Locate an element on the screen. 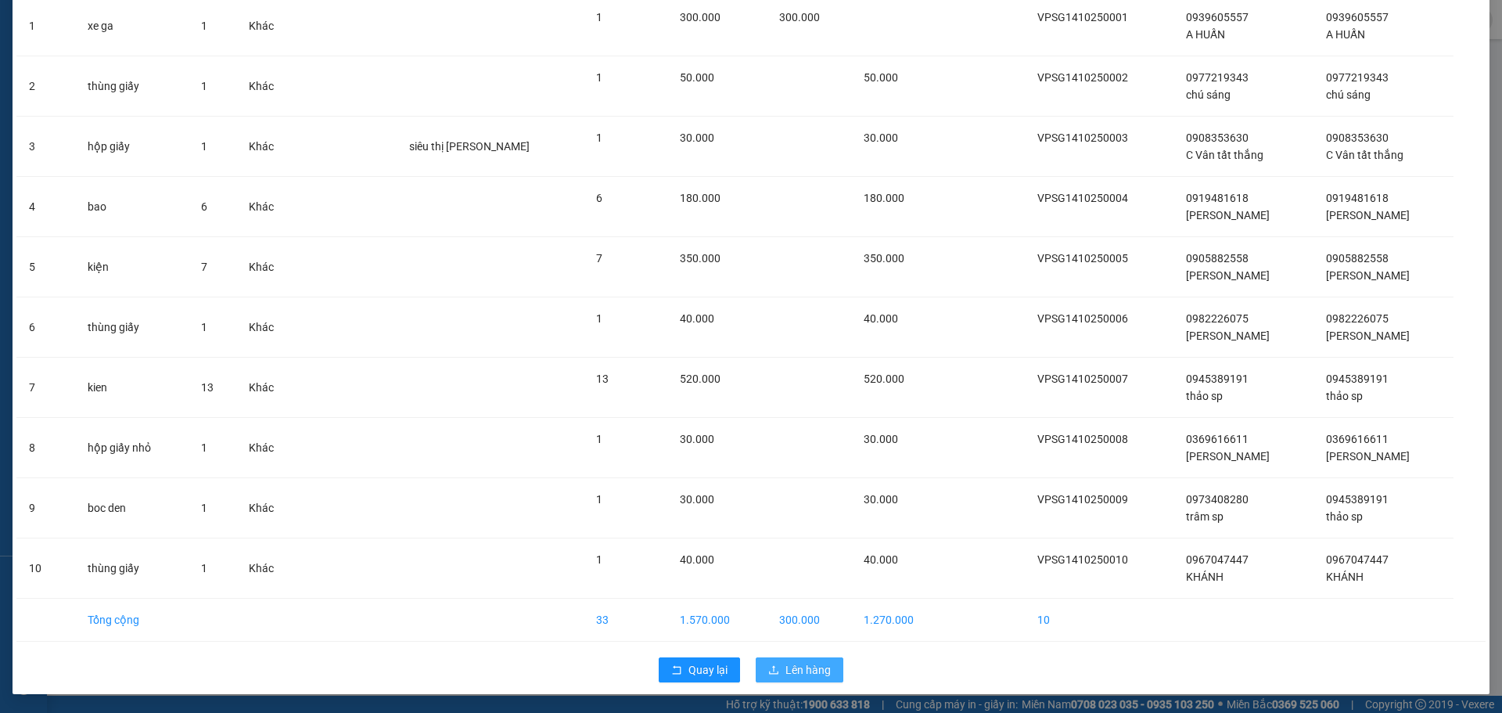  span: Quay lại is located at coordinates (708, 669).